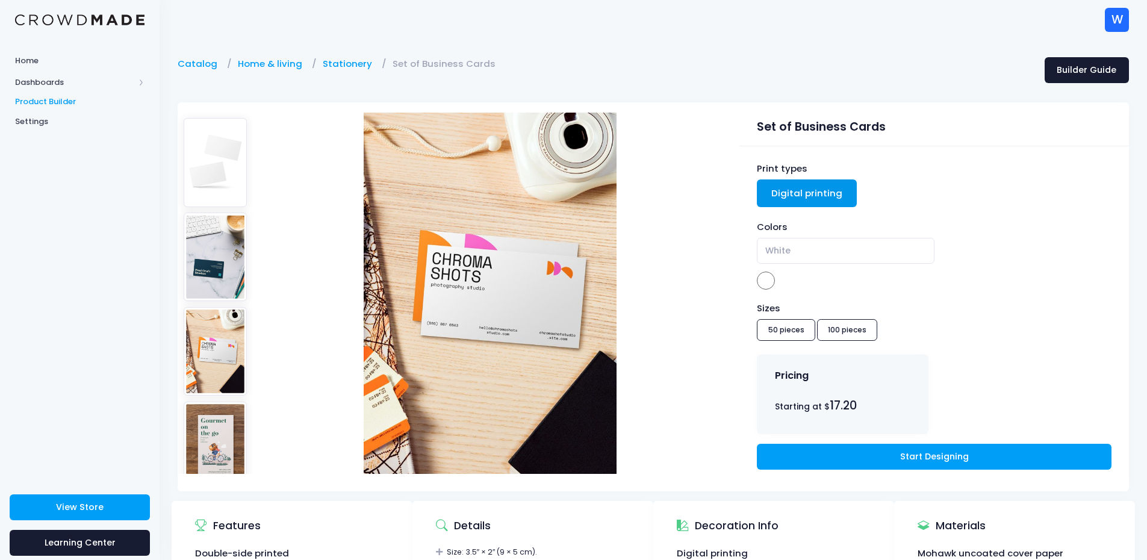 The height and width of the screenshot is (560, 1147). I want to click on div: Digital printing, so click(774, 553).